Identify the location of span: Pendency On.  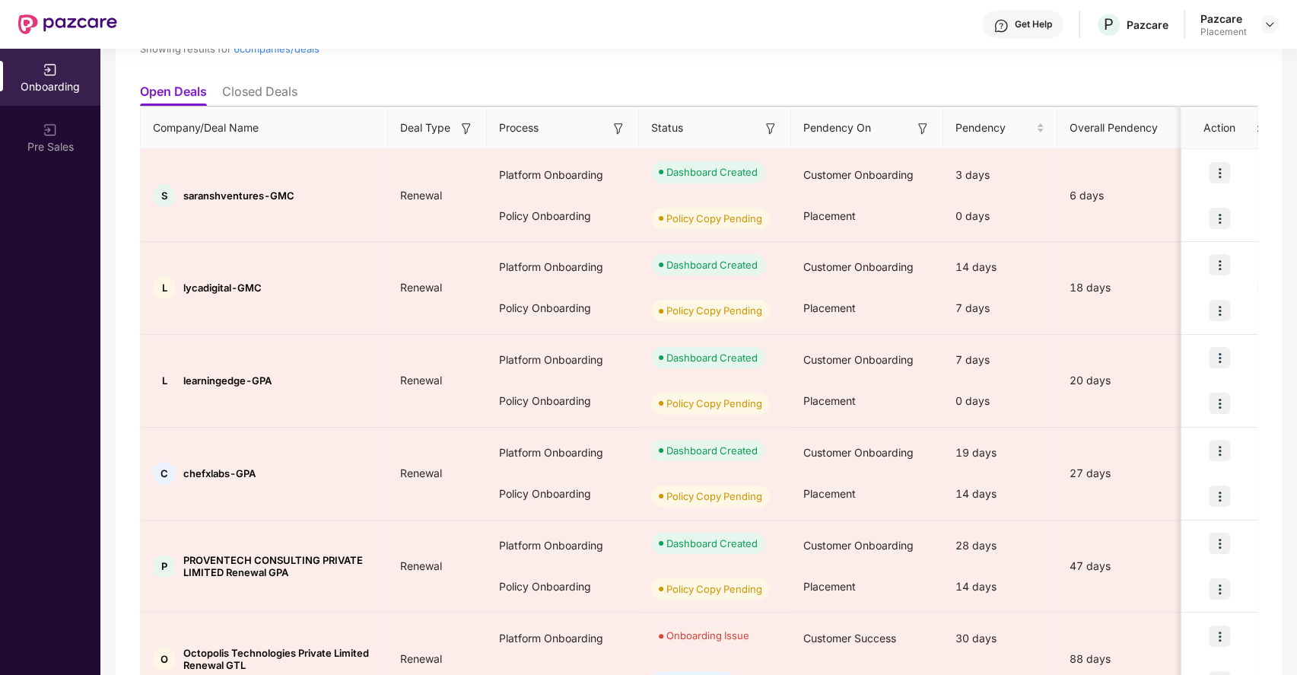
(837, 128).